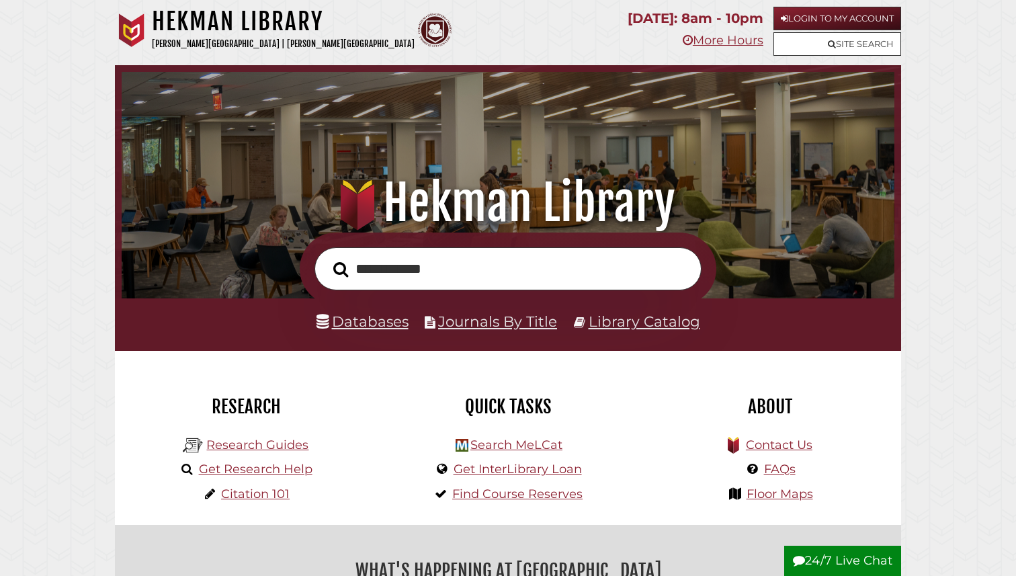 This screenshot has height=576, width=1016. What do you see at coordinates (255, 494) in the screenshot?
I see `a: Citation 101` at bounding box center [255, 494].